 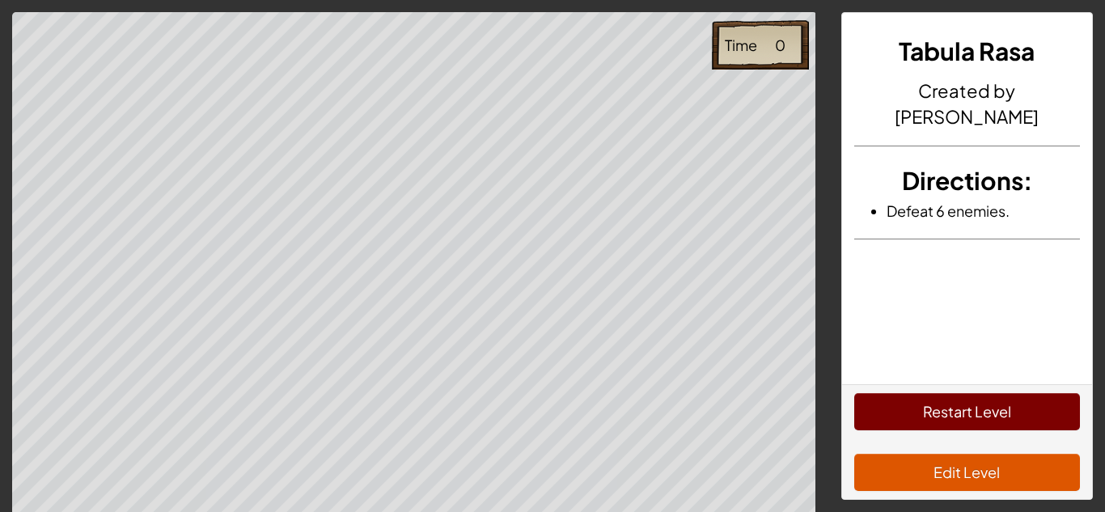 I want to click on h3: Tabula Rasa, so click(x=968, y=51).